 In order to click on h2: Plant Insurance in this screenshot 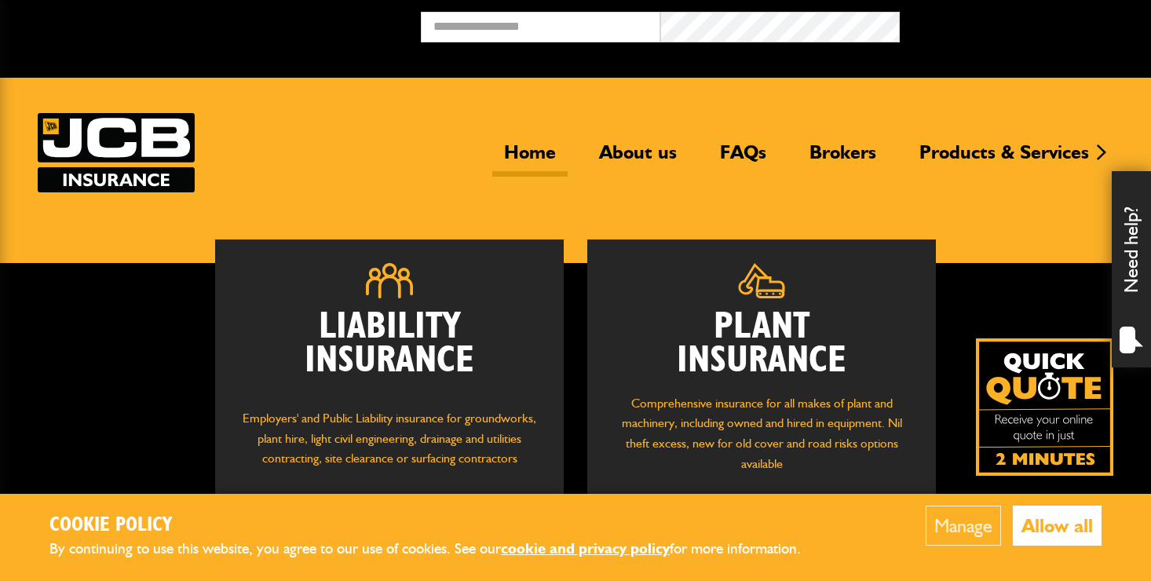, I will do `click(762, 344)`.